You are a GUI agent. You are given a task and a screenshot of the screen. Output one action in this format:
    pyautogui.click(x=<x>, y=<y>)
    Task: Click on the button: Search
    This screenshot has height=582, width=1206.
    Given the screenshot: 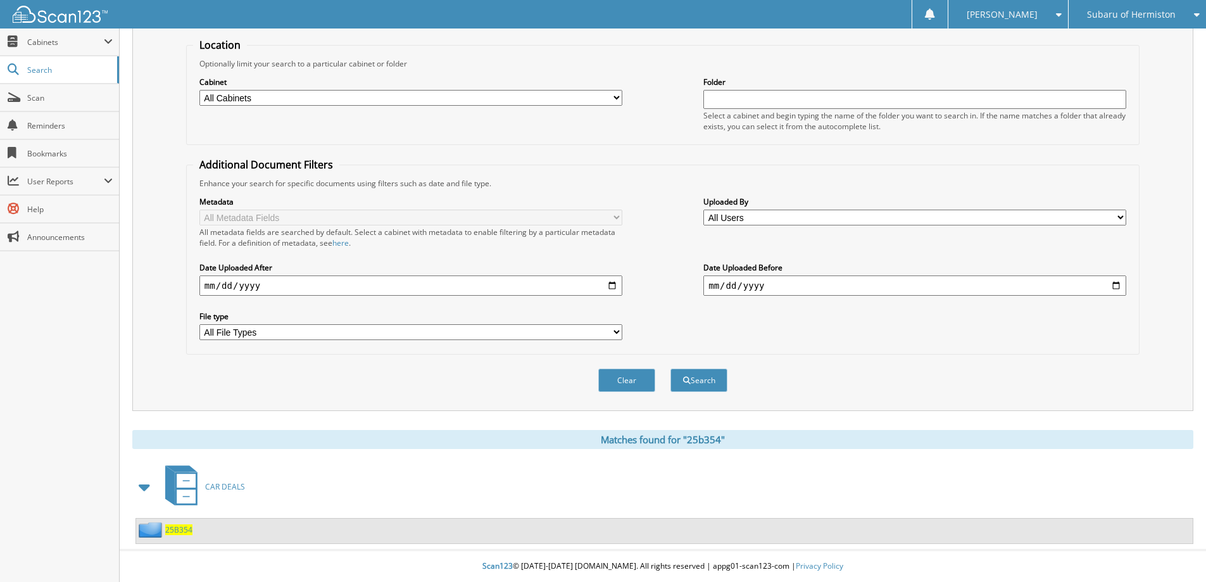 What is the action you would take?
    pyautogui.click(x=699, y=380)
    